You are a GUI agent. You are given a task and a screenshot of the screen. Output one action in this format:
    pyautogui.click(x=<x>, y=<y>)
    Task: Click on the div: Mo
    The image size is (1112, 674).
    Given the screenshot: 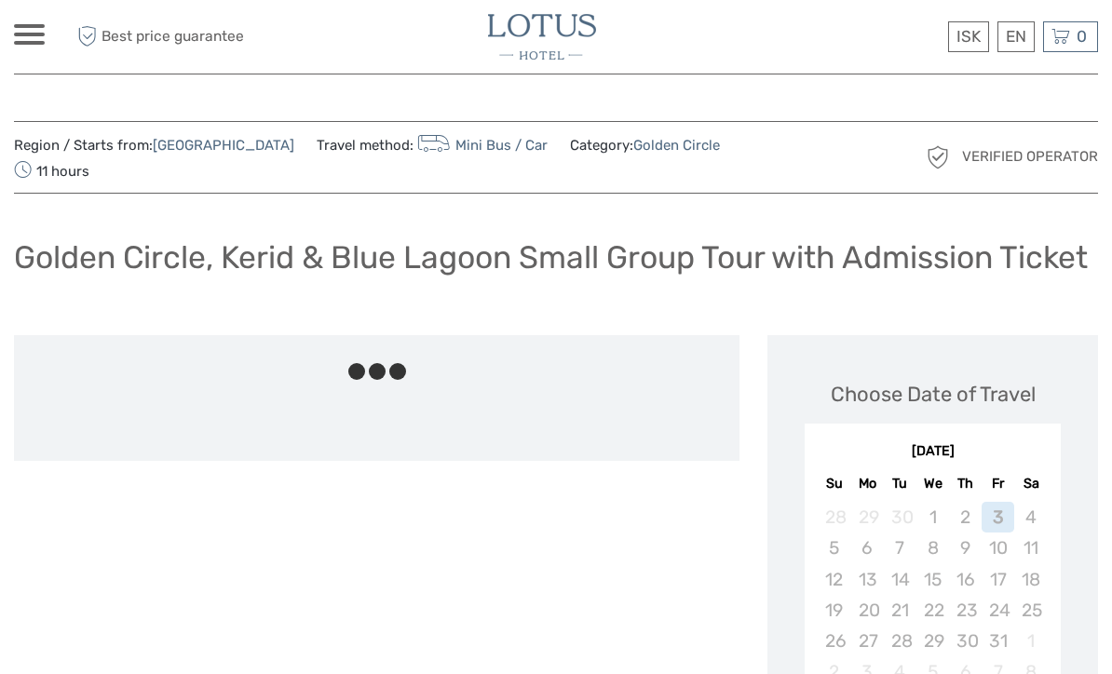 What is the action you would take?
    pyautogui.click(x=867, y=483)
    